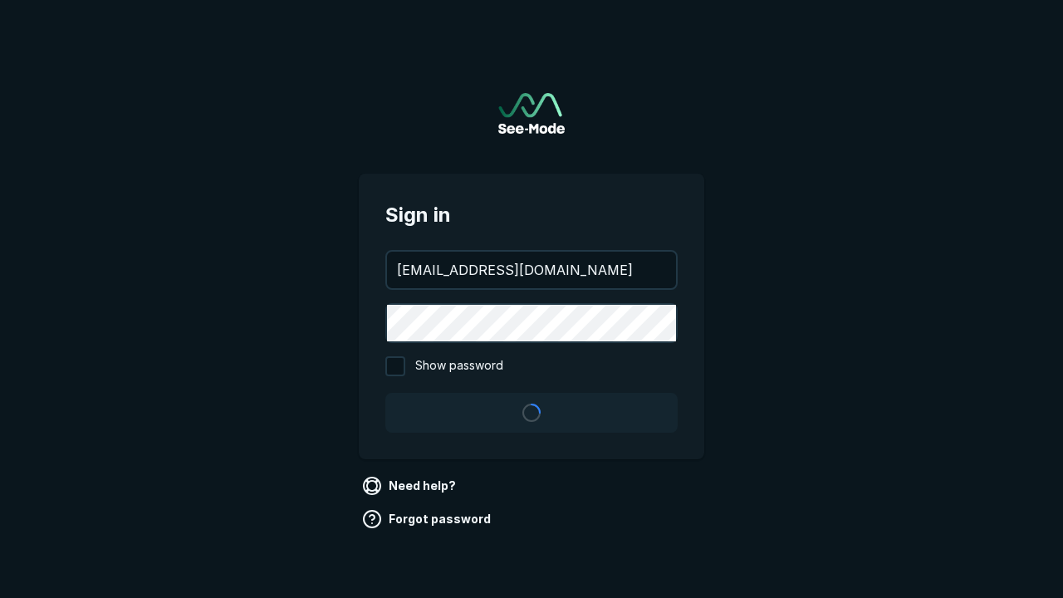  I want to click on span: Show password, so click(459, 366).